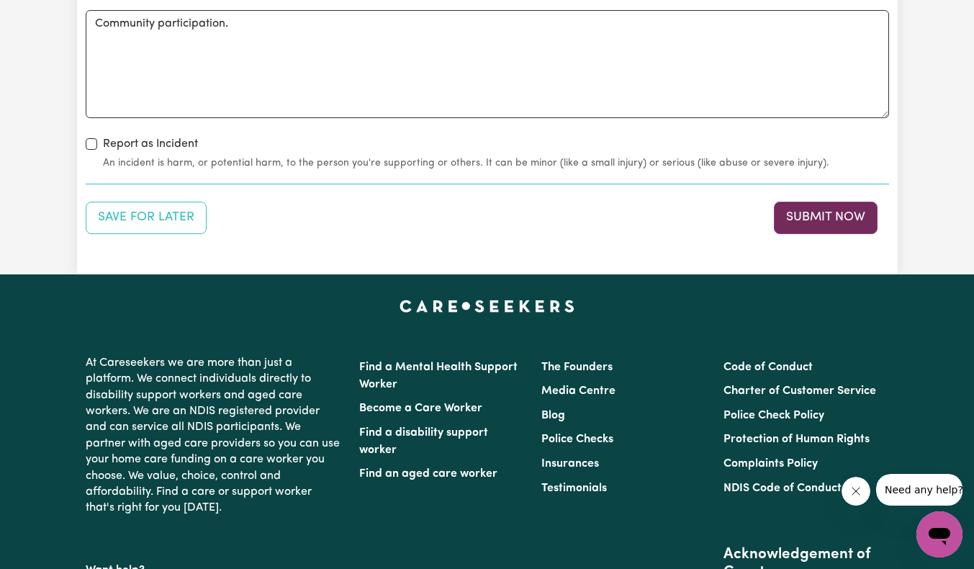 The image size is (974, 569). What do you see at coordinates (768, 367) in the screenshot?
I see `a: Code of Conduct` at bounding box center [768, 367].